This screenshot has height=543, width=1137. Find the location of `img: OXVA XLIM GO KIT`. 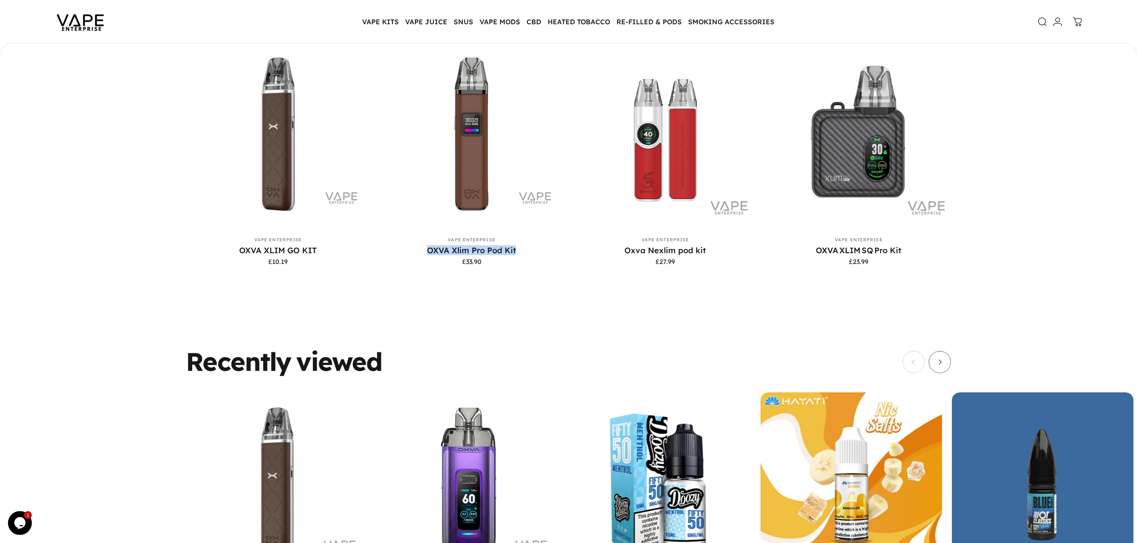

img: OXVA XLIM GO KIT is located at coordinates (278, 134).